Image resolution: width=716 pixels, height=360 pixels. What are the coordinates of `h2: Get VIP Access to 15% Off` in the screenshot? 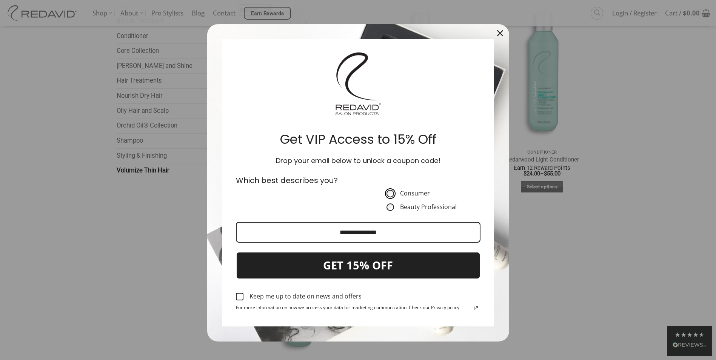 It's located at (358, 139).